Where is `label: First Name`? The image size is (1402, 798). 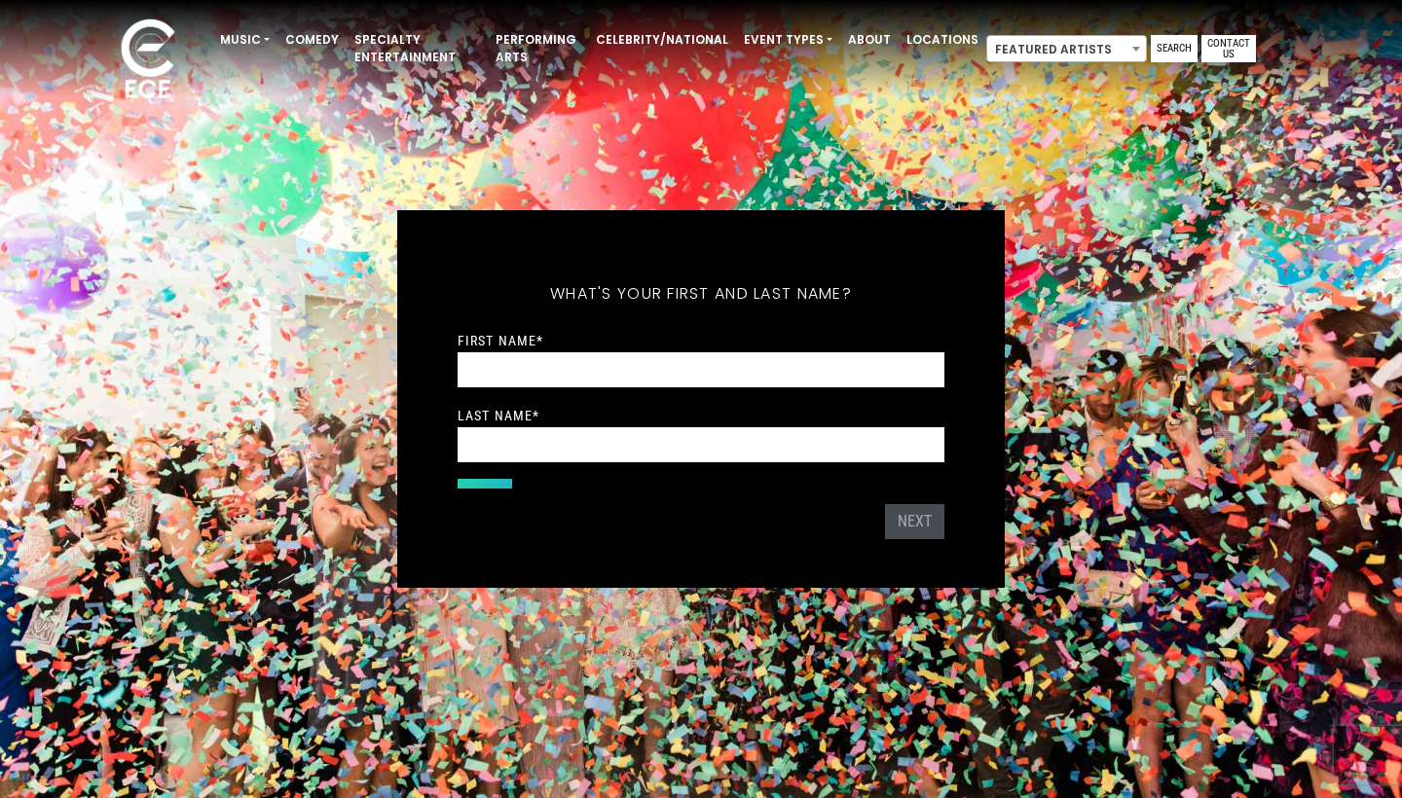 label: First Name is located at coordinates (500, 341).